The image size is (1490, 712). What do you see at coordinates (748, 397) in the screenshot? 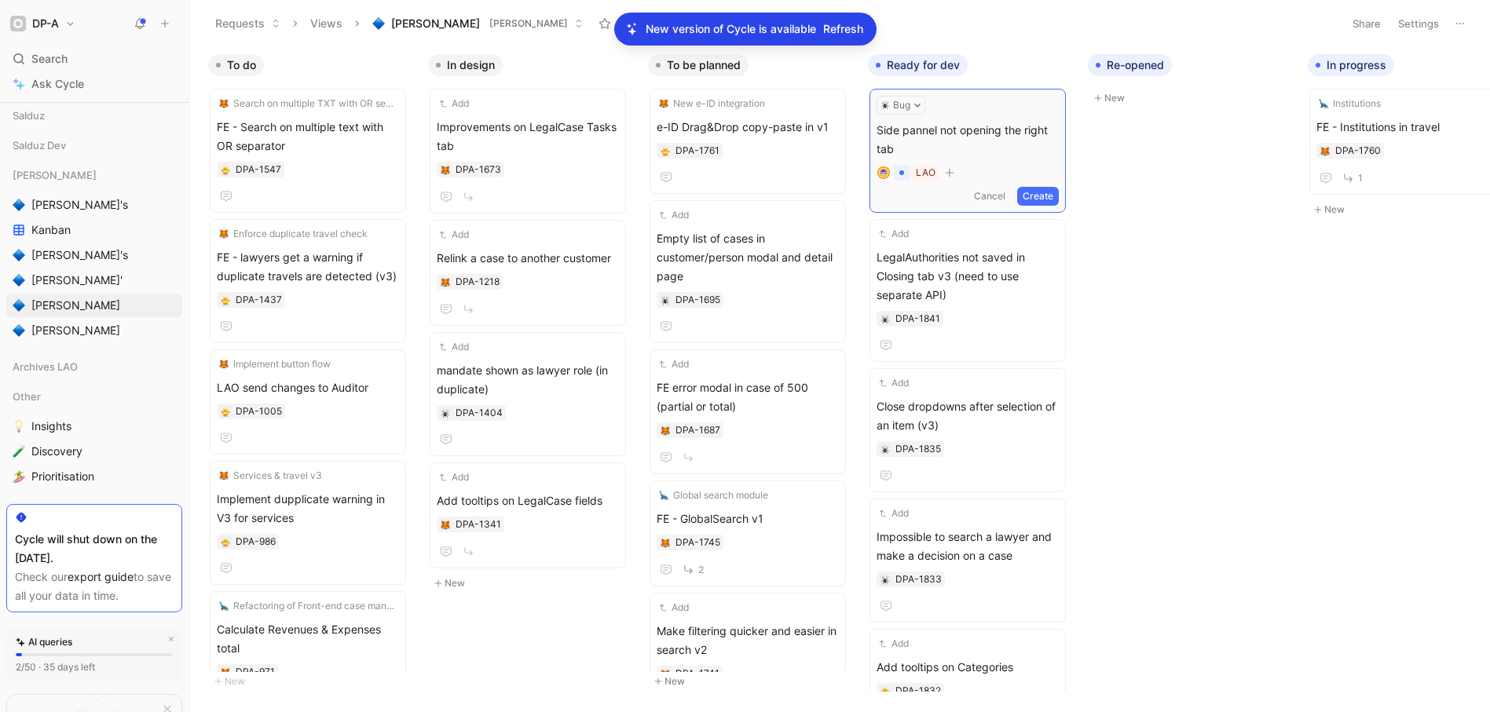
I see `span: FE error modal in case of 500 (partial or total)` at bounding box center [748, 397].